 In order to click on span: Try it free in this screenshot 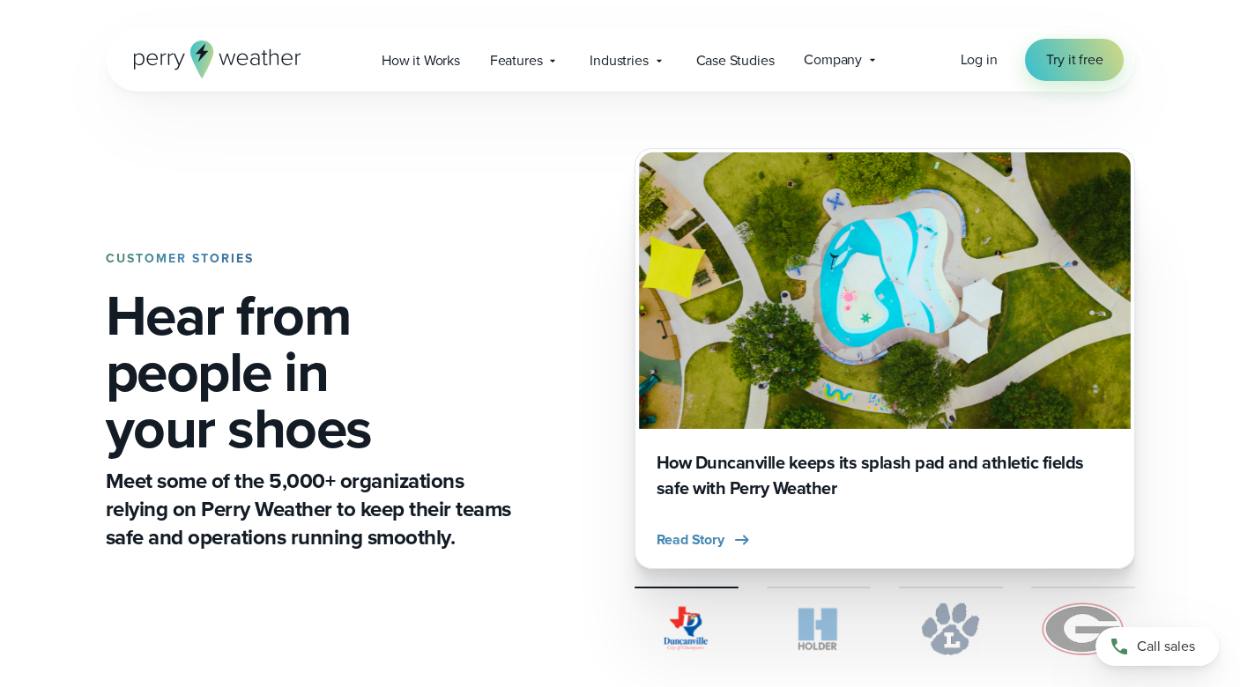, I will do `click(1074, 60)`.